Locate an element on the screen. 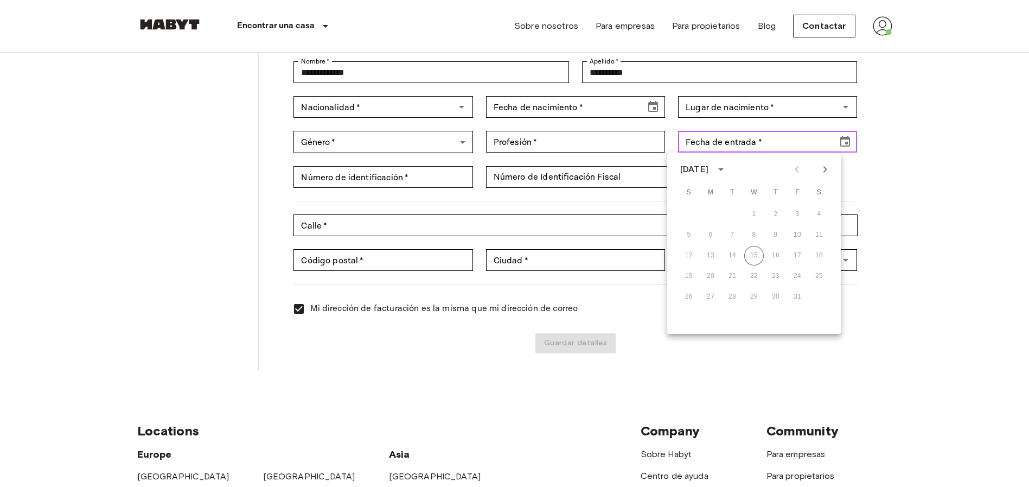  img: avatar is located at coordinates (883, 26).